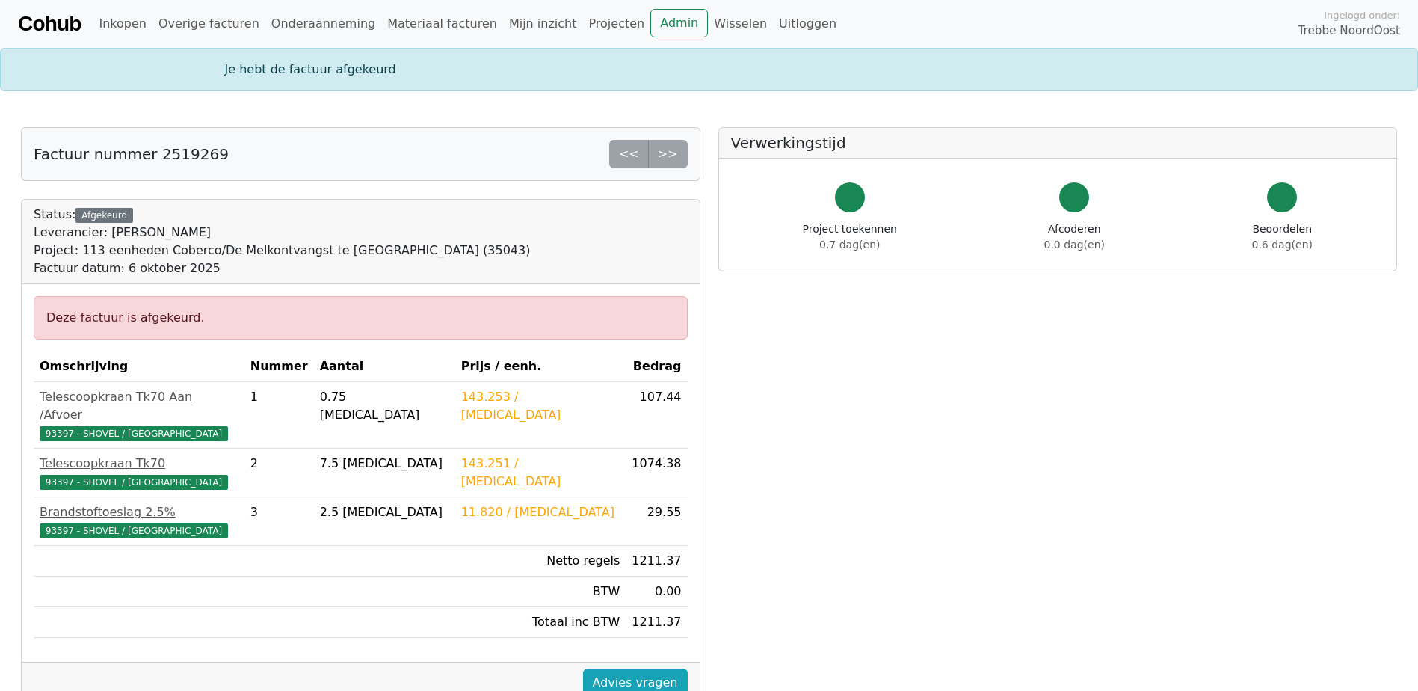 The image size is (1418, 691). What do you see at coordinates (139, 406) in the screenshot?
I see `div: Telescoopkraan Tk70 Aan /Afvoer` at bounding box center [139, 406].